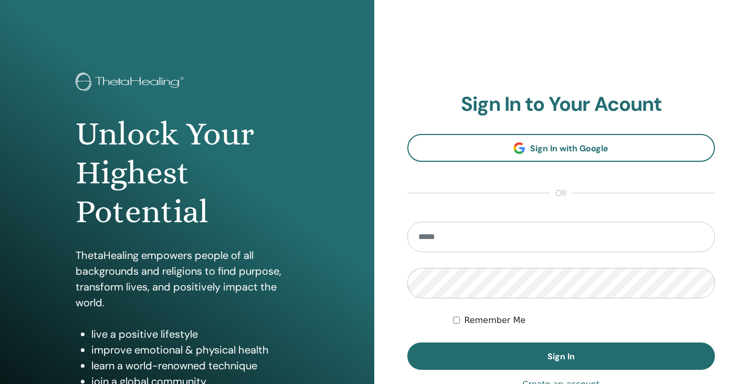  Describe the element at coordinates (561, 193) in the screenshot. I see `span: or` at that location.